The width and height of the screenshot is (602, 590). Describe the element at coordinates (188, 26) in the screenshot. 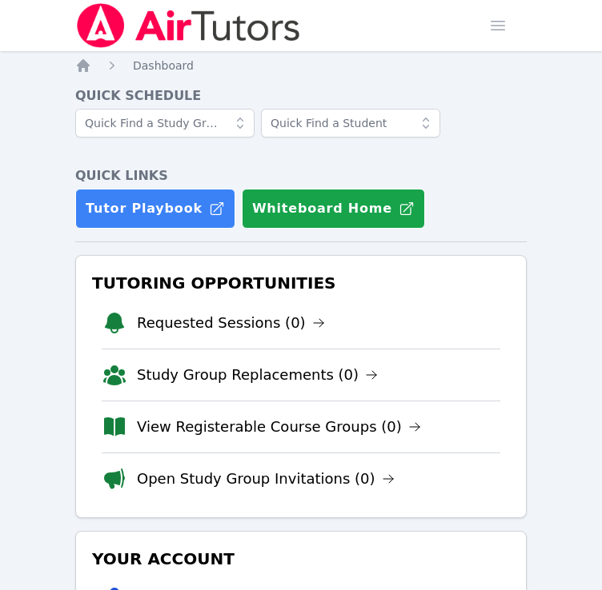

I see `img: Air Tutors` at that location.